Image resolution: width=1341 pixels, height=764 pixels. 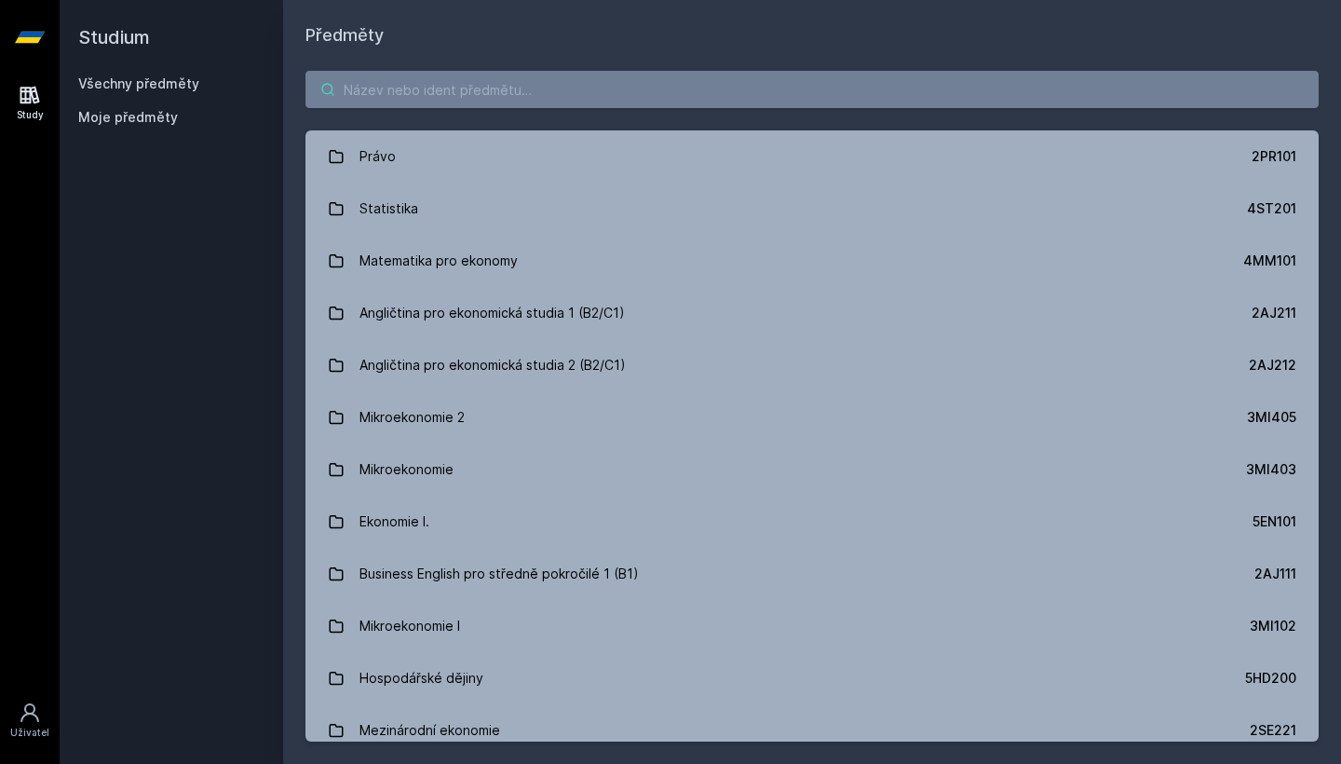 What do you see at coordinates (812, 261) in the screenshot?
I see `a: Matematika pro ekonomy 4MM101` at bounding box center [812, 261].